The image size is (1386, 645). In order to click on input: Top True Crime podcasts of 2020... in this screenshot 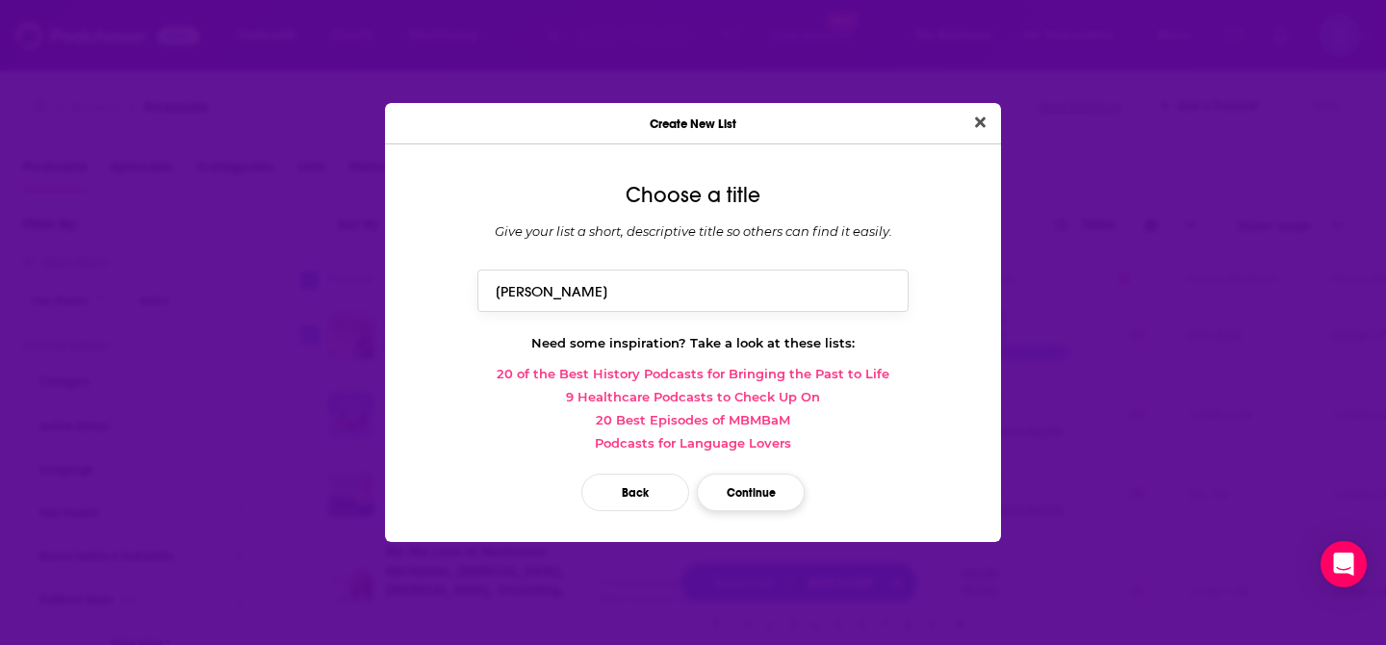, I will do `click(693, 290)`.